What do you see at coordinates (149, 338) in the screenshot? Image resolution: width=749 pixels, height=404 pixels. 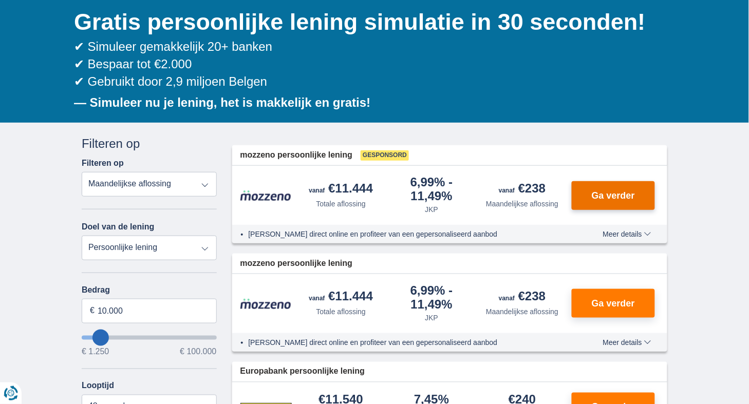 I see `a: wantToBorrow` at bounding box center [149, 338].